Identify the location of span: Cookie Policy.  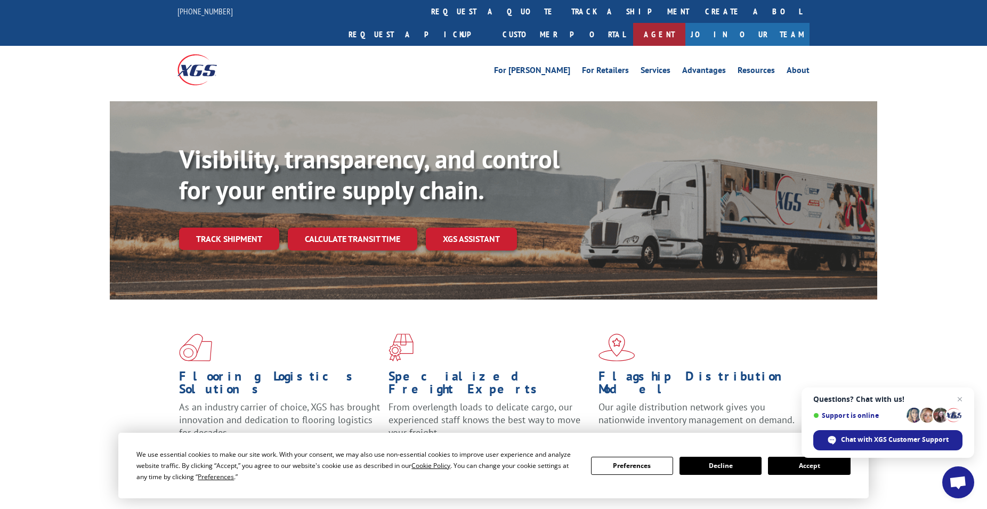
(431, 465).